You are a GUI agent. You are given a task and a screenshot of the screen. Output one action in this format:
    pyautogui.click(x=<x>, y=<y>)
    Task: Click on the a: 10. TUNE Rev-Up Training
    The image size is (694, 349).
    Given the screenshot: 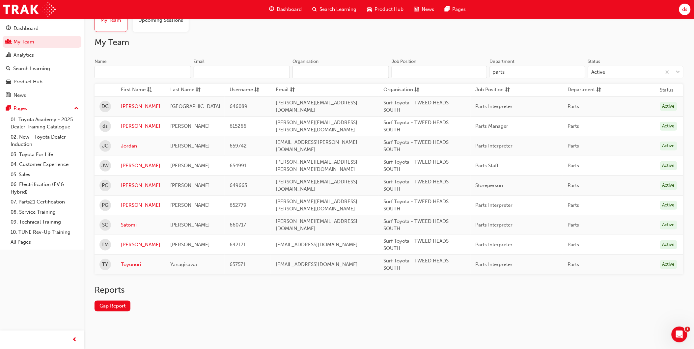 What is the action you would take?
    pyautogui.click(x=44, y=232)
    